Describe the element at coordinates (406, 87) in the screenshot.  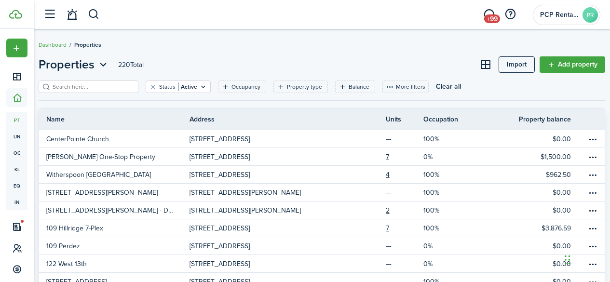
I see `button: More filters` at that location.